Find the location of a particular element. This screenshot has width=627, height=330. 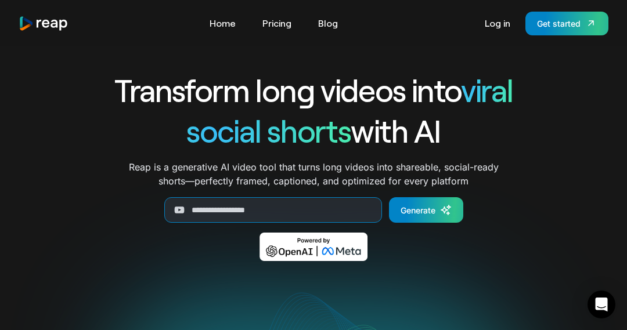

div: Generate is located at coordinates (418, 210).